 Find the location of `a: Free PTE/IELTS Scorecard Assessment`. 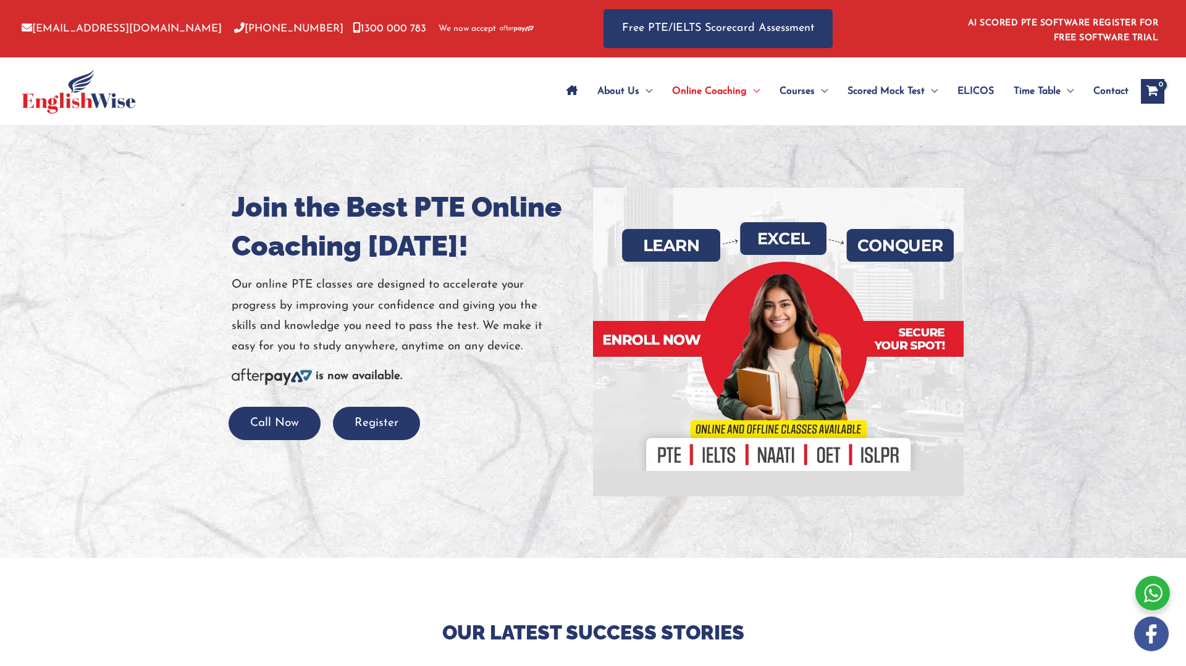

a: Free PTE/IELTS Scorecard Assessment is located at coordinates (718, 28).